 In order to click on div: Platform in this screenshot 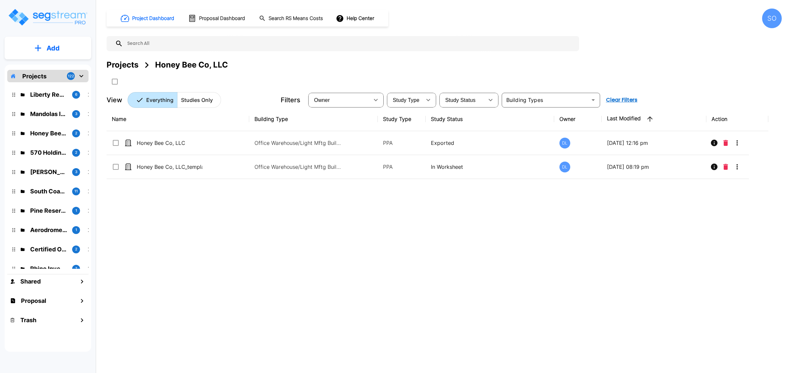, I will do `click(174, 100)`.